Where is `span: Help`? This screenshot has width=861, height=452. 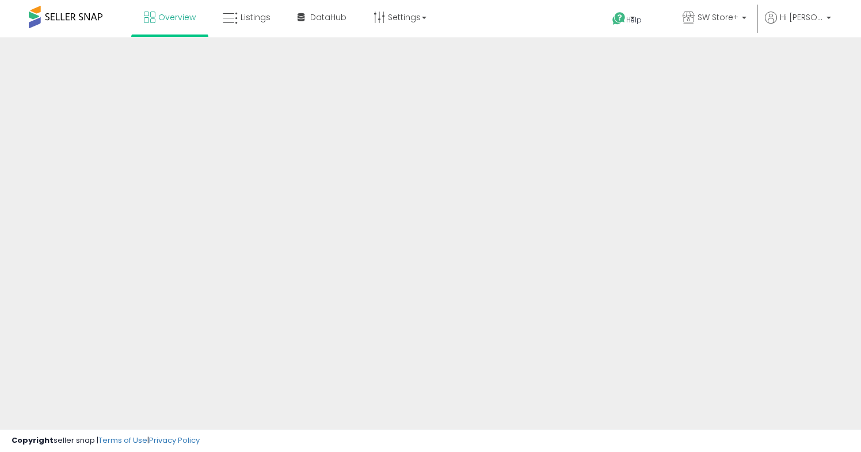
span: Help is located at coordinates (633, 20).